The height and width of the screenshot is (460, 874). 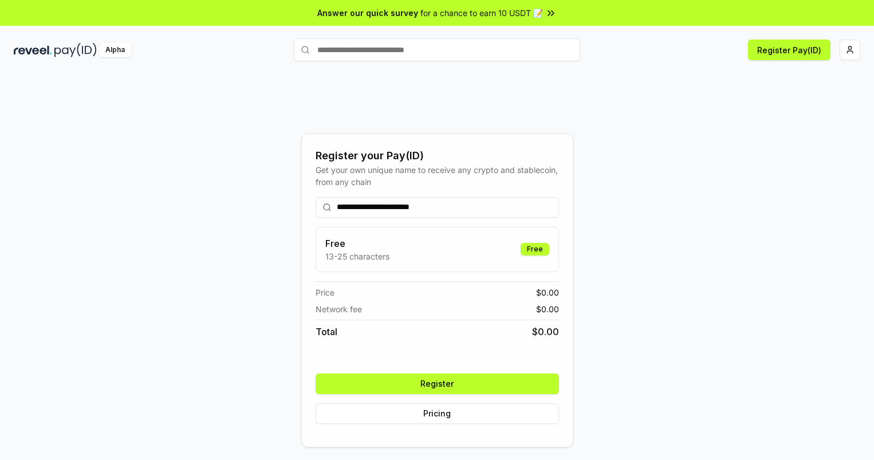 What do you see at coordinates (790, 50) in the screenshot?
I see `button: Register Pay(ID)` at bounding box center [790, 50].